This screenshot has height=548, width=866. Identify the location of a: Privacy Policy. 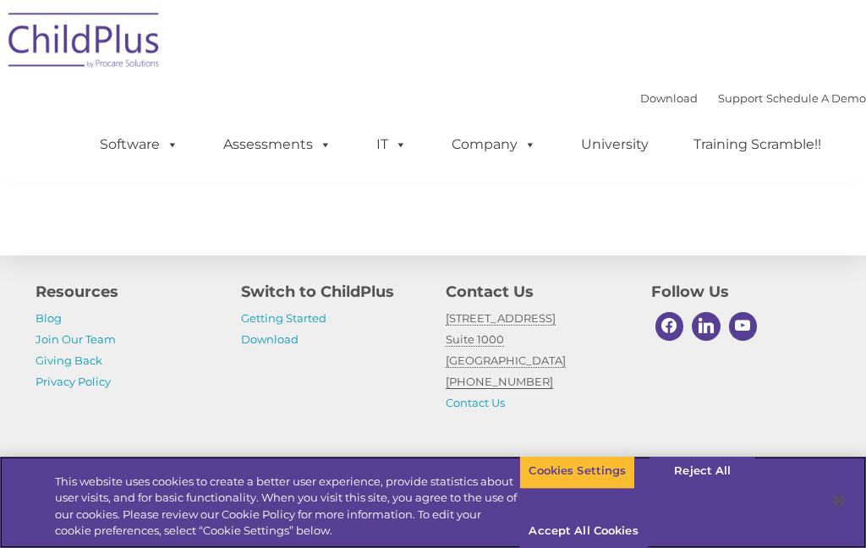
(73, 381).